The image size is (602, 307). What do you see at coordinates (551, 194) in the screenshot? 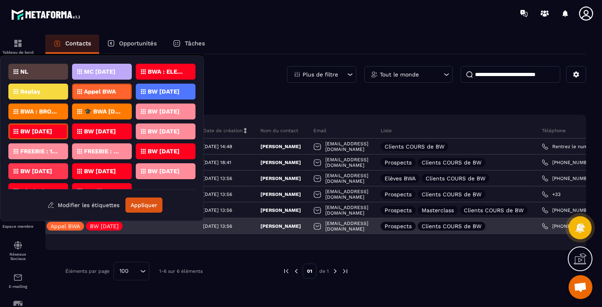
I see `a: +33` at bounding box center [551, 194].